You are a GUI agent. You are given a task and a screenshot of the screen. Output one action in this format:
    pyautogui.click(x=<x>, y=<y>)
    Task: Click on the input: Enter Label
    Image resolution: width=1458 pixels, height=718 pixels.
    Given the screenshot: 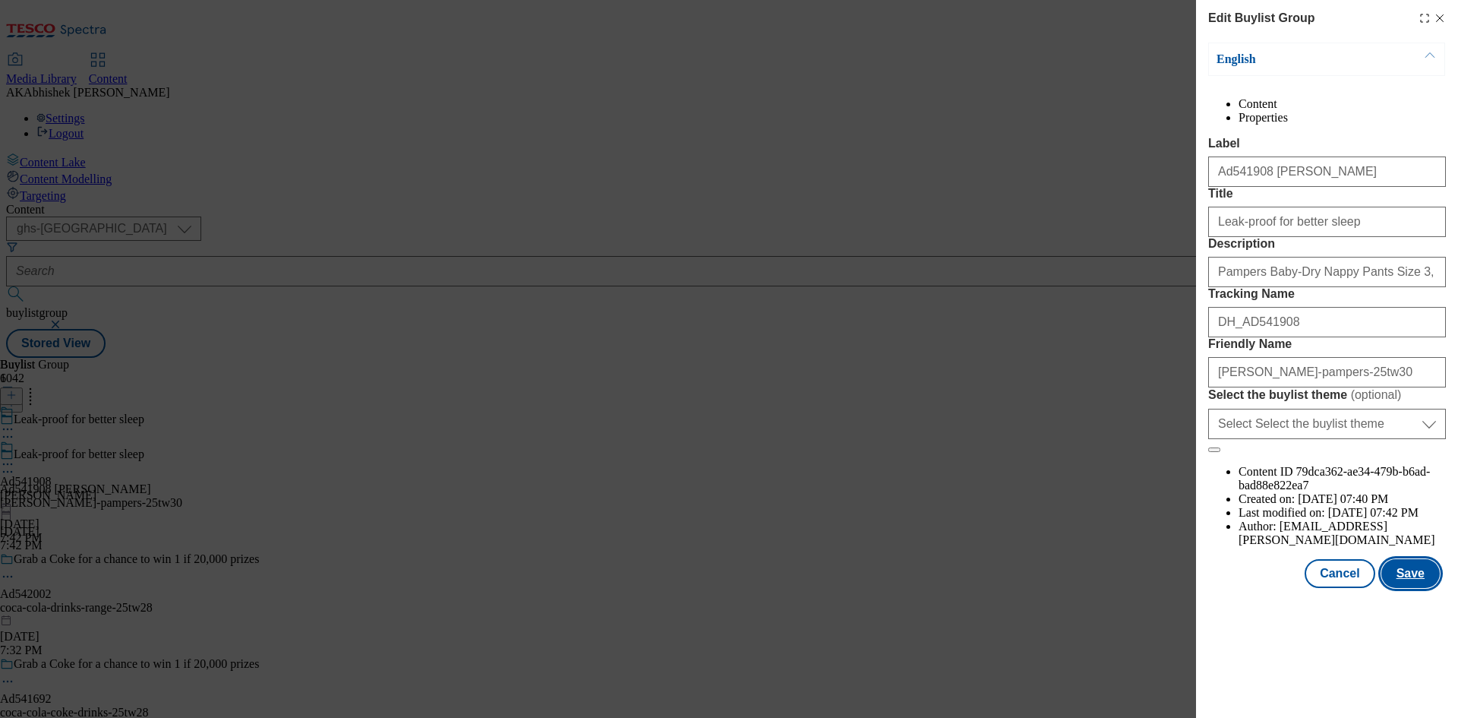 What is the action you would take?
    pyautogui.click(x=1327, y=172)
    